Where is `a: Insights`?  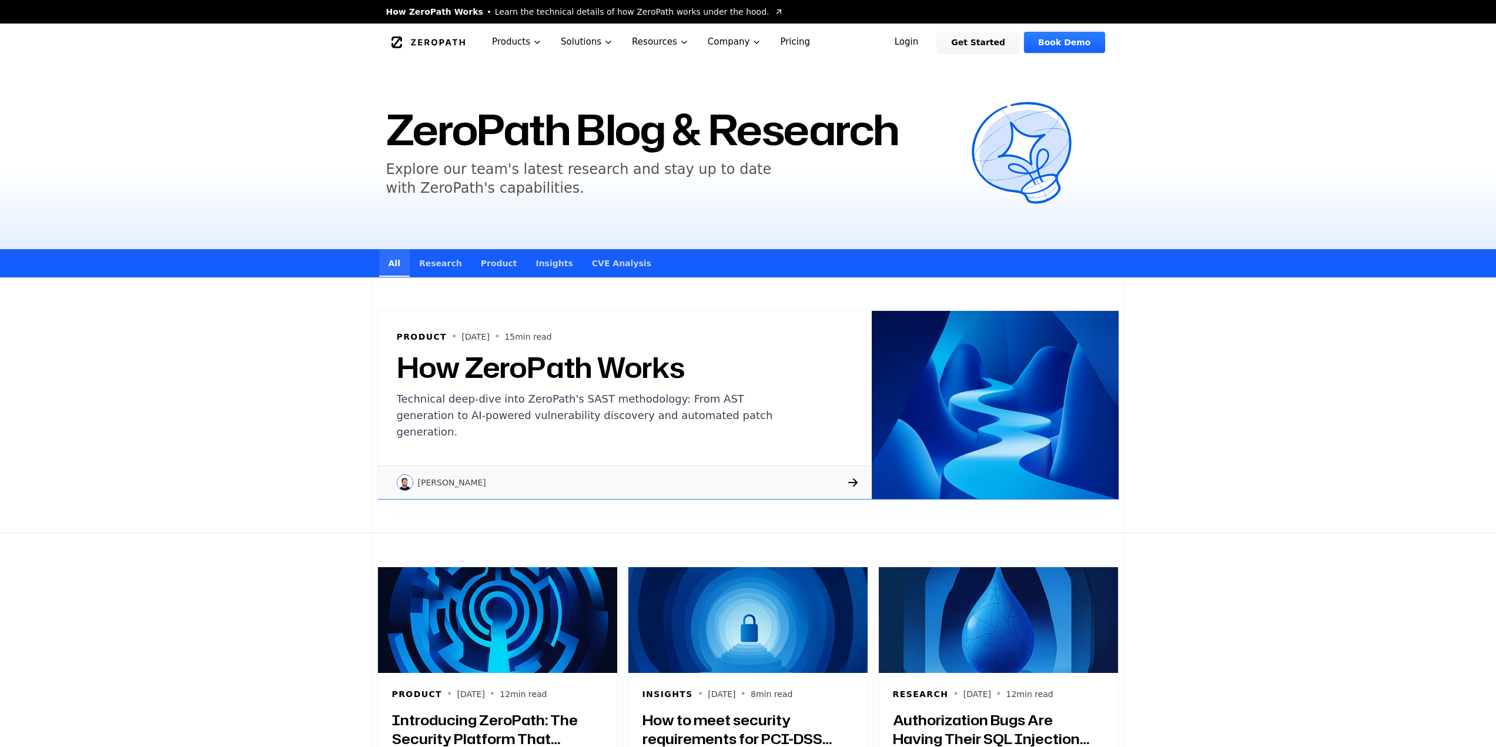
a: Insights is located at coordinates (554, 263).